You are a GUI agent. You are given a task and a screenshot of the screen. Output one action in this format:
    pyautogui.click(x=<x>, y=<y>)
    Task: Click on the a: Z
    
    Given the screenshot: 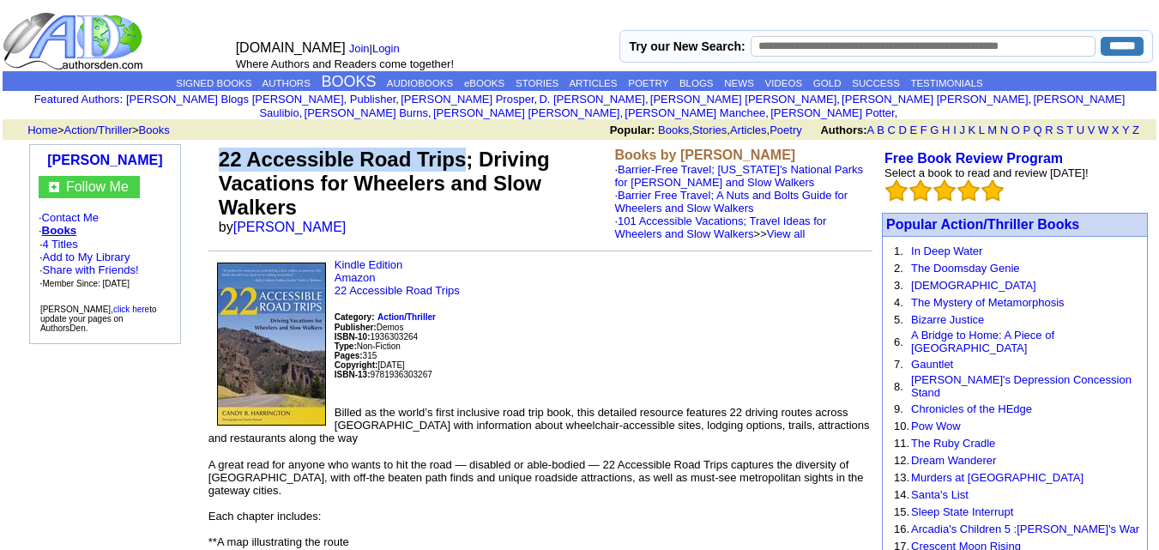 What is the action you would take?
    pyautogui.click(x=1136, y=130)
    